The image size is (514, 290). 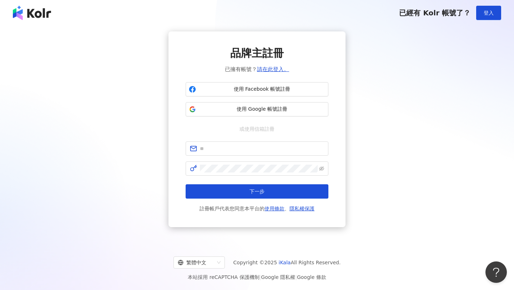 What do you see at coordinates (262, 89) in the screenshot?
I see `span: 使用 Facebook 帳號註冊` at bounding box center [262, 89].